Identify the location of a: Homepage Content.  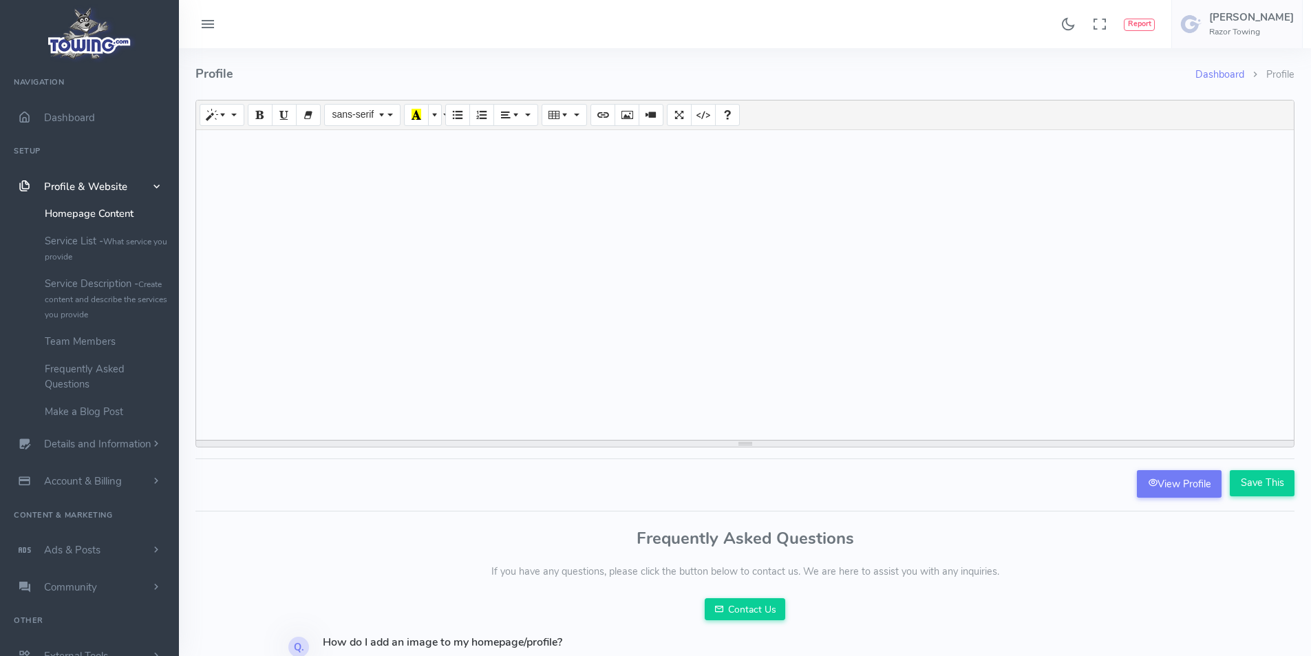
(107, 213).